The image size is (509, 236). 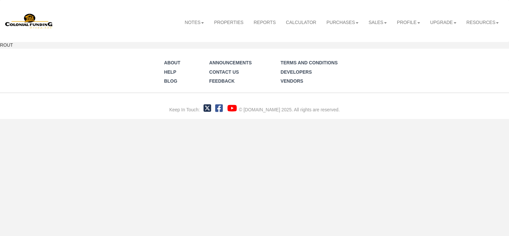 I want to click on div: Keep In Touch:, so click(x=184, y=110).